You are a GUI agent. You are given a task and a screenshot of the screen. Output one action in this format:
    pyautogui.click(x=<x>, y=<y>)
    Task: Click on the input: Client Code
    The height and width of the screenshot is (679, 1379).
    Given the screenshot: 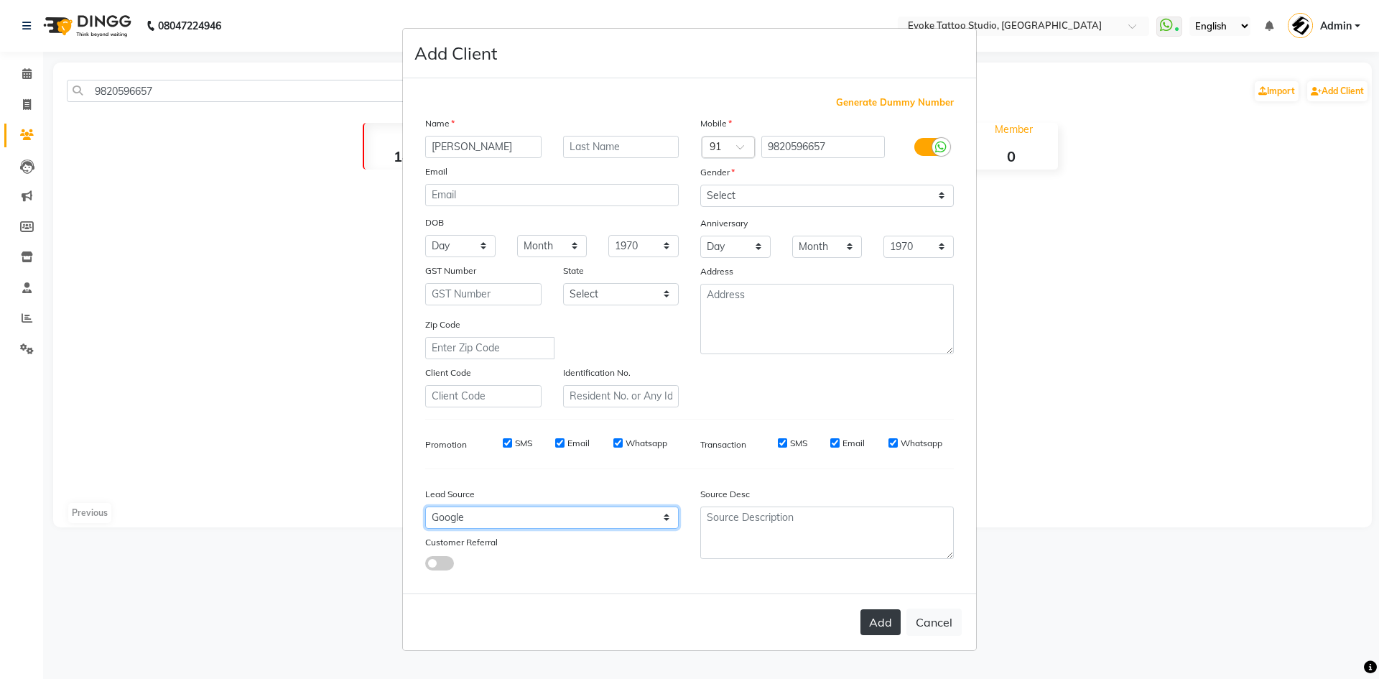 What is the action you would take?
    pyautogui.click(x=484, y=396)
    